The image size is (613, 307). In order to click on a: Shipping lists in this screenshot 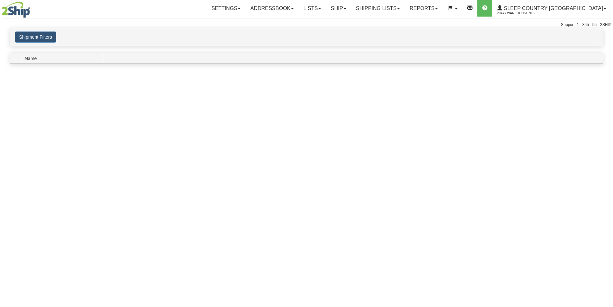, I will do `click(378, 8)`.